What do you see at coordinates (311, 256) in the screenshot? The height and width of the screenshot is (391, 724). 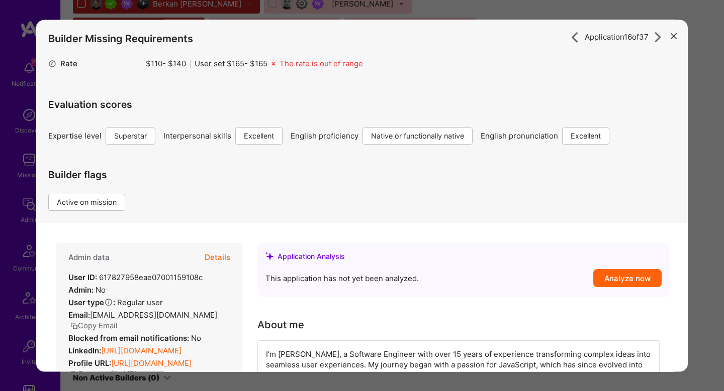 I see `div: Application Analysis` at bounding box center [311, 256].